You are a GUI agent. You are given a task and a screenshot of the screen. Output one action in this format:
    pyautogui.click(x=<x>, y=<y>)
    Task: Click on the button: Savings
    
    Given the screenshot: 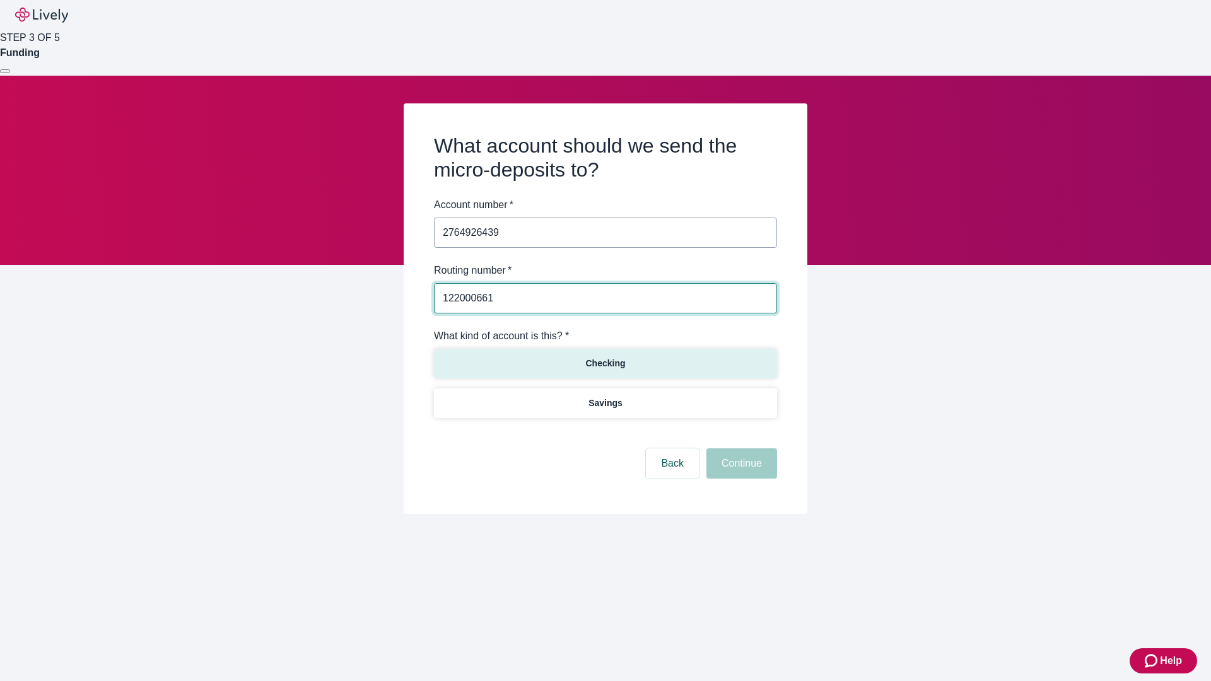 What is the action you would take?
    pyautogui.click(x=606, y=403)
    